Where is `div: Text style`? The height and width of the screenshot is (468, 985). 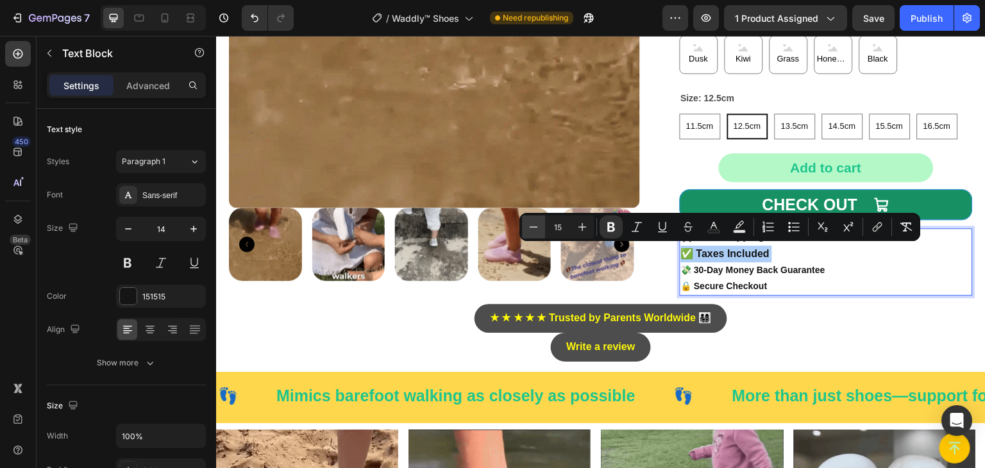 div: Text style is located at coordinates (64, 130).